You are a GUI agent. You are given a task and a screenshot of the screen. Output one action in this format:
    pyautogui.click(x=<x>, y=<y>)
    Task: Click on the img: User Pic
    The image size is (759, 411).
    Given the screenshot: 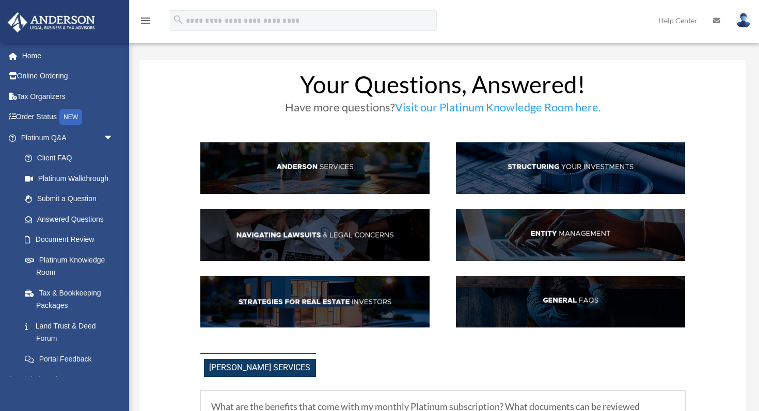 What is the action you would take?
    pyautogui.click(x=743, y=20)
    